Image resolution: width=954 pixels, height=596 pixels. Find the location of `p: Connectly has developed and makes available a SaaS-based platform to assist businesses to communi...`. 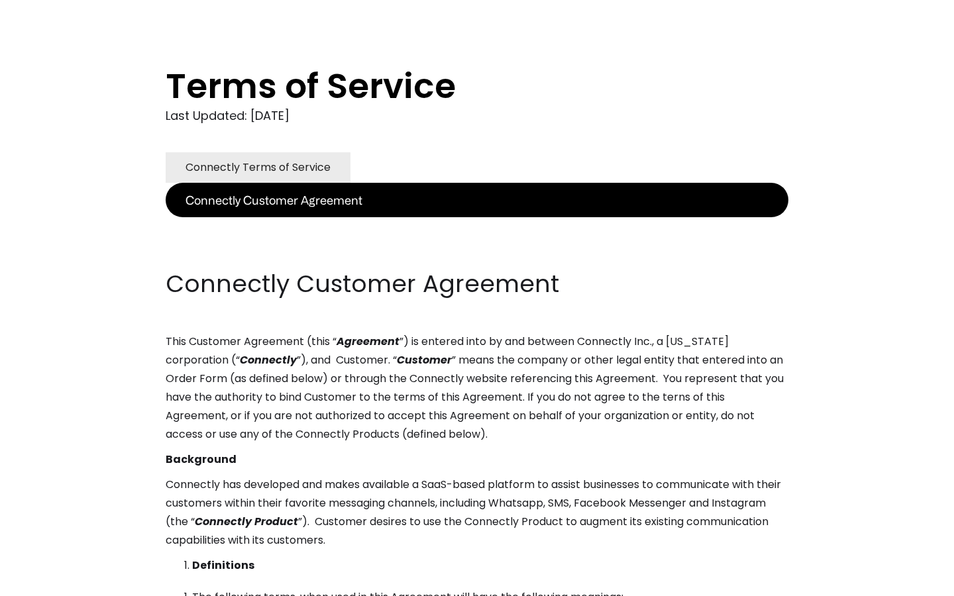

p: Connectly has developed and makes available a SaaS-based platform to assist businesses to communi... is located at coordinates (477, 513).